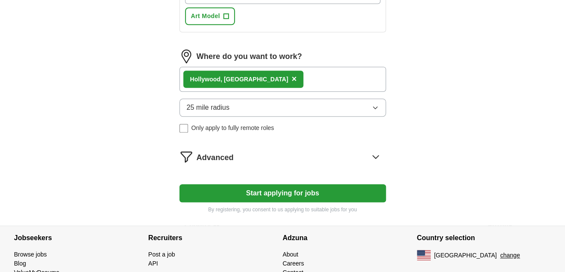  Describe the element at coordinates (210, 16) in the screenshot. I see `button: Art Model` at that location.